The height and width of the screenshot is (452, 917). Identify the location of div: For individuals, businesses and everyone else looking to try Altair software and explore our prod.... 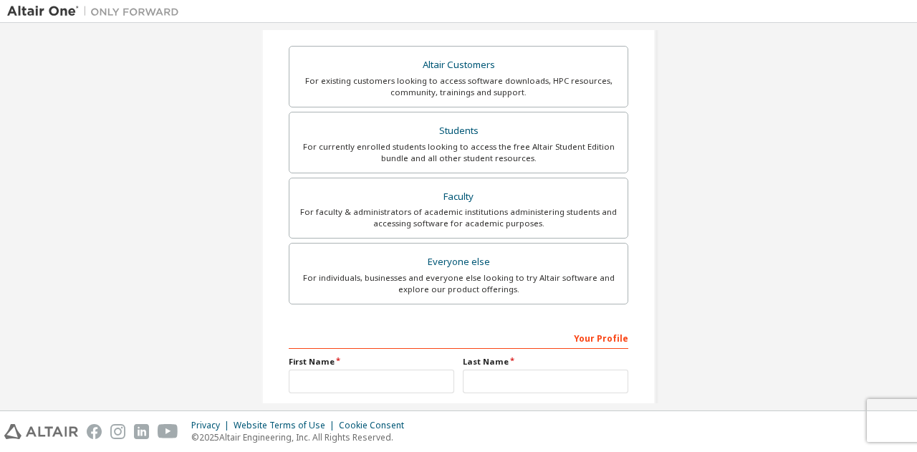
(458, 284).